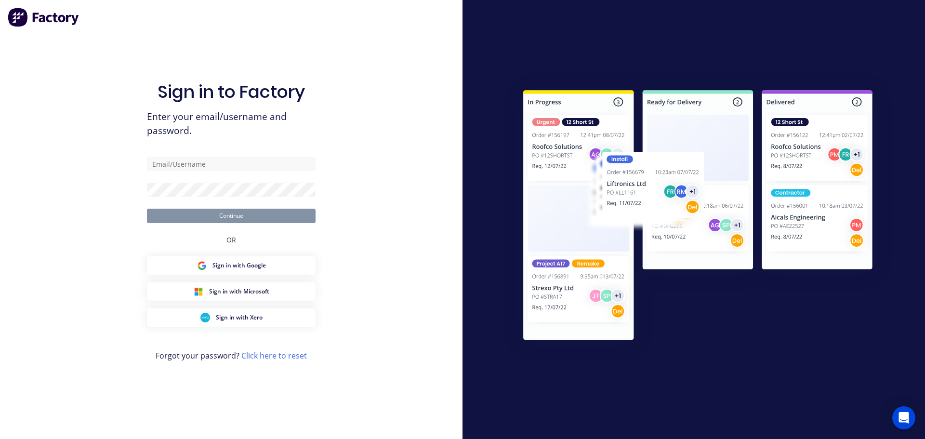 This screenshot has width=925, height=439. What do you see at coordinates (231, 92) in the screenshot?
I see `h1: Sign in to Factory` at bounding box center [231, 92].